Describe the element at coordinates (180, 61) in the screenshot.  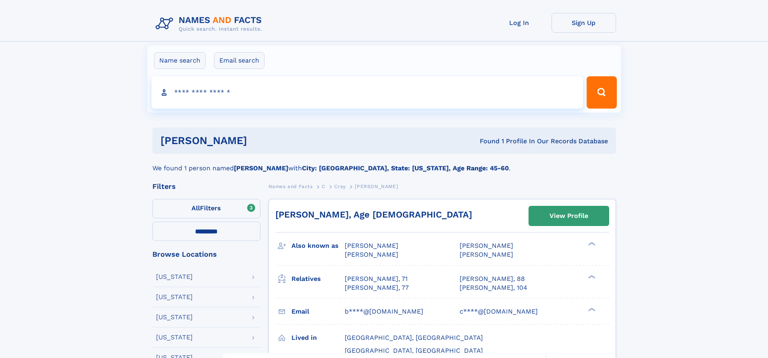
I see `label: Name search` at that location.